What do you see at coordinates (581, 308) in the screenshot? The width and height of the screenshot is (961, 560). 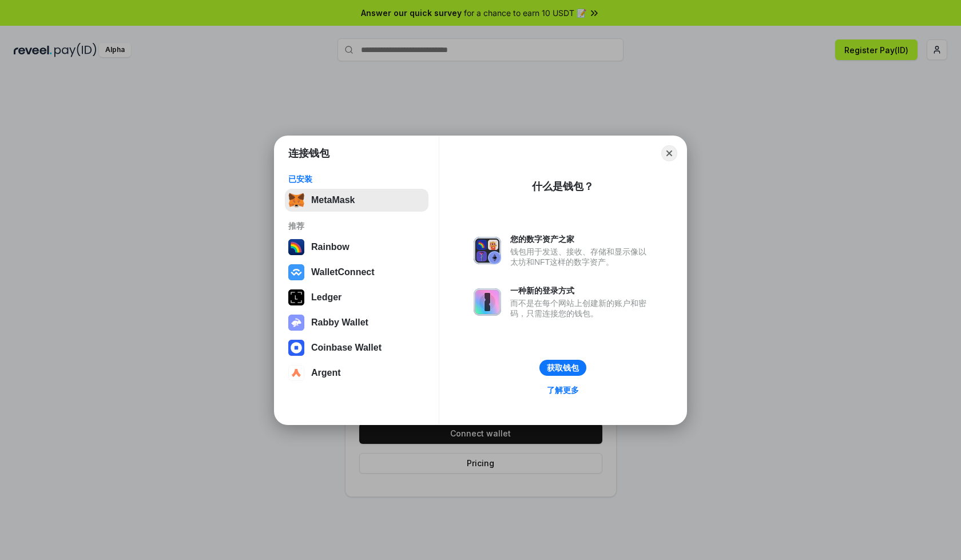 I see `div: 而不是在每个网站上创建新的账户和密码，只需连接您的钱包。` at bounding box center [581, 308].